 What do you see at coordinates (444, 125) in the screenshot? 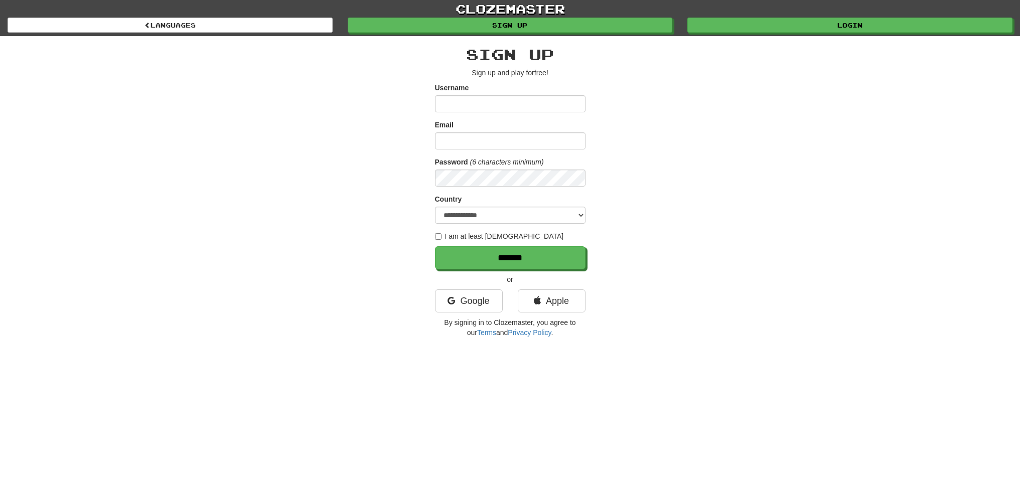
I see `label: Email` at bounding box center [444, 125].